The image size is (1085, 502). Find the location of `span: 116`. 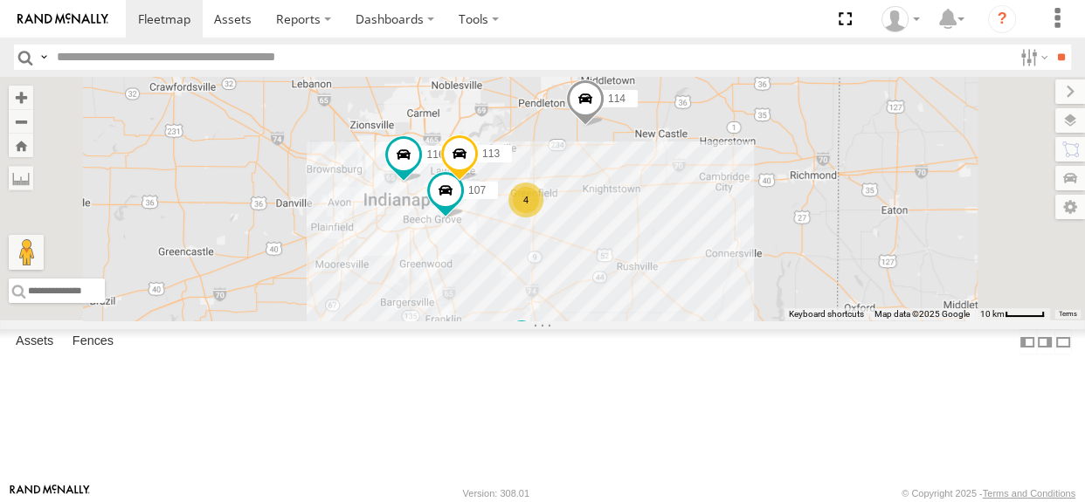

span: 116 is located at coordinates (435, 154).